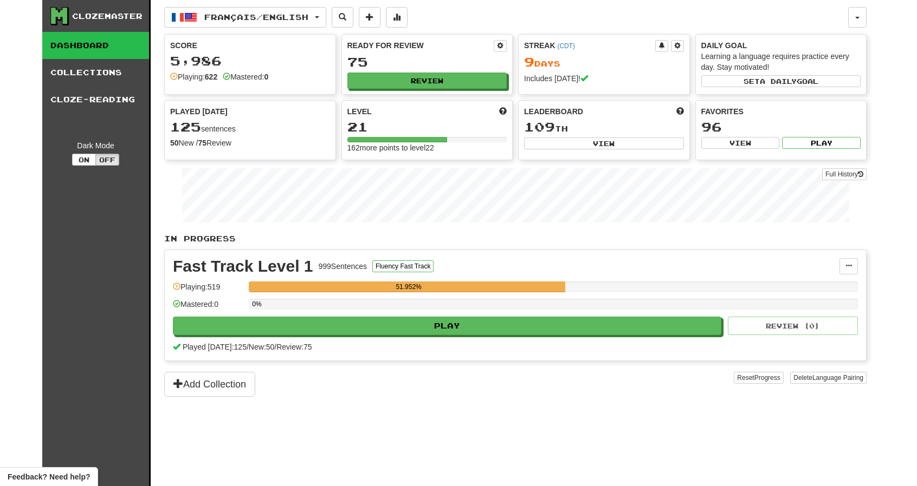 This screenshot has height=486, width=917. Describe the element at coordinates (427, 62) in the screenshot. I see `div: 75` at that location.